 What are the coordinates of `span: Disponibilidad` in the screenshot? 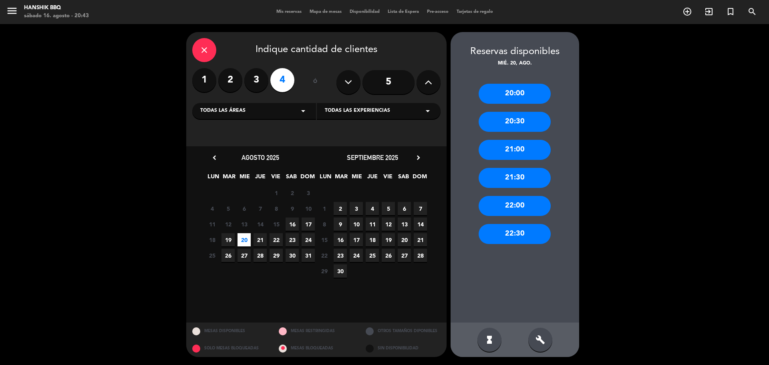 It's located at (364, 12).